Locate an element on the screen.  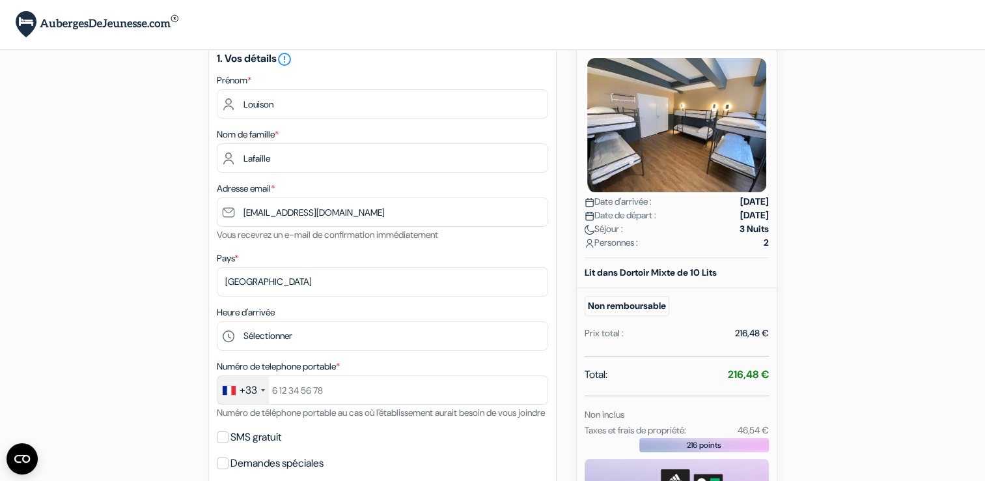
small: Taxes et frais de propriété: is located at coordinates (636, 430).